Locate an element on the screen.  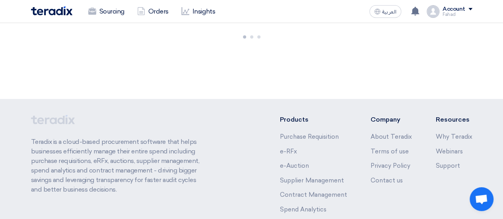
span: العربية is located at coordinates (389, 12).